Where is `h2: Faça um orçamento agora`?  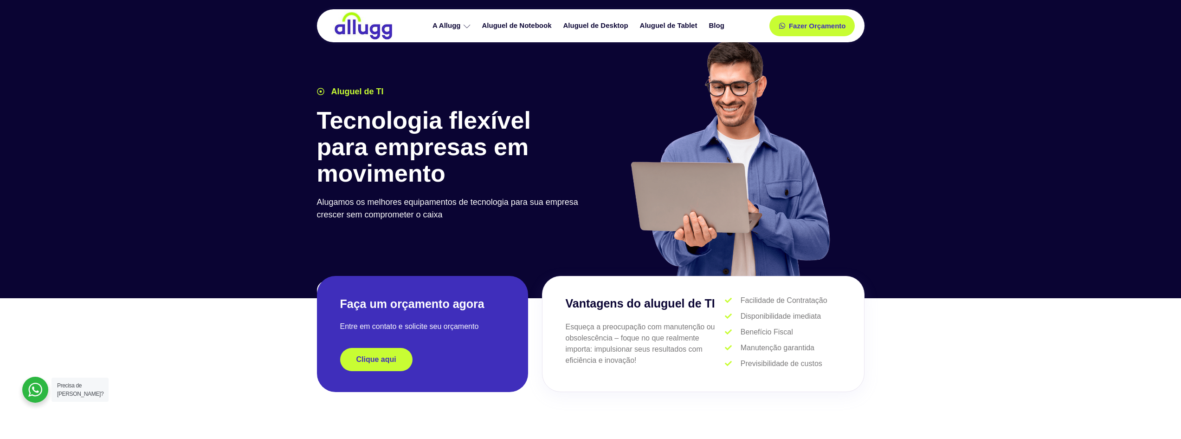 h2: Faça um orçamento agora is located at coordinates (422, 304).